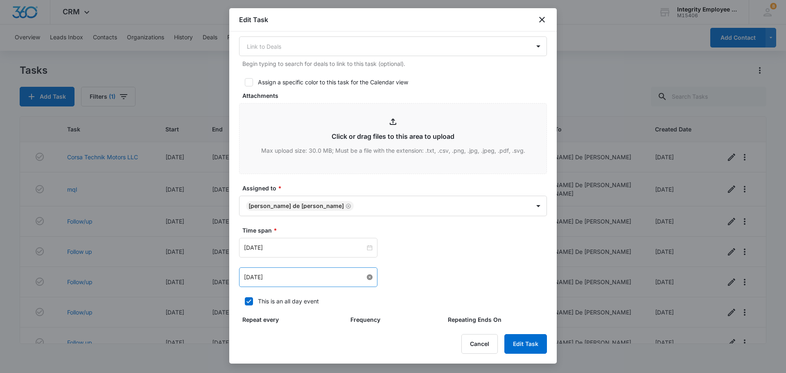  What do you see at coordinates (525, 344) in the screenshot?
I see `button: Edit Task` at bounding box center [525, 344].